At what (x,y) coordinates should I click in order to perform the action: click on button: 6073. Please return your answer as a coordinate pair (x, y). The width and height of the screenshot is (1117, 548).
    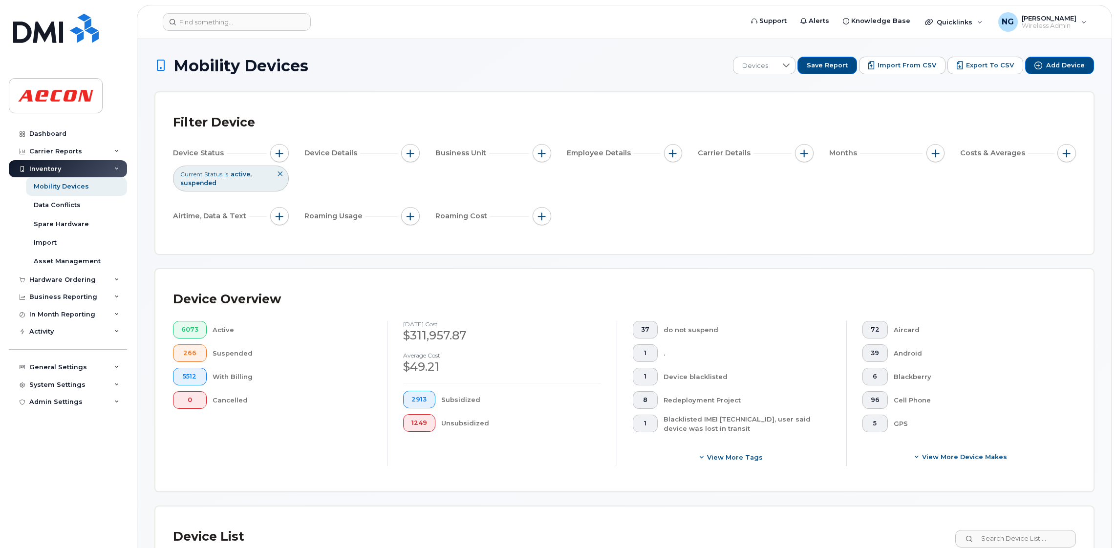
    Looking at the image, I should click on (190, 330).